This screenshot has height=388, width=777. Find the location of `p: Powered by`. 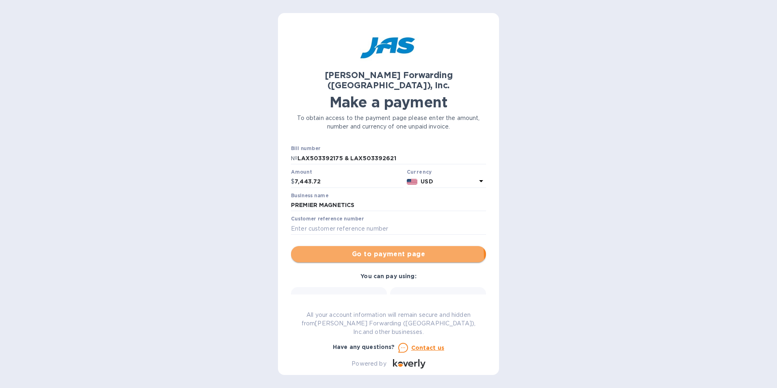

p: Powered by is located at coordinates (369, 363).